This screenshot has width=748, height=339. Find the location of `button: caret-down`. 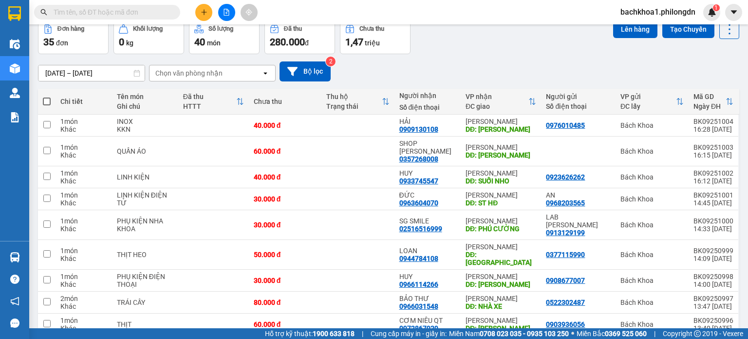

button: caret-down is located at coordinates (734, 12).